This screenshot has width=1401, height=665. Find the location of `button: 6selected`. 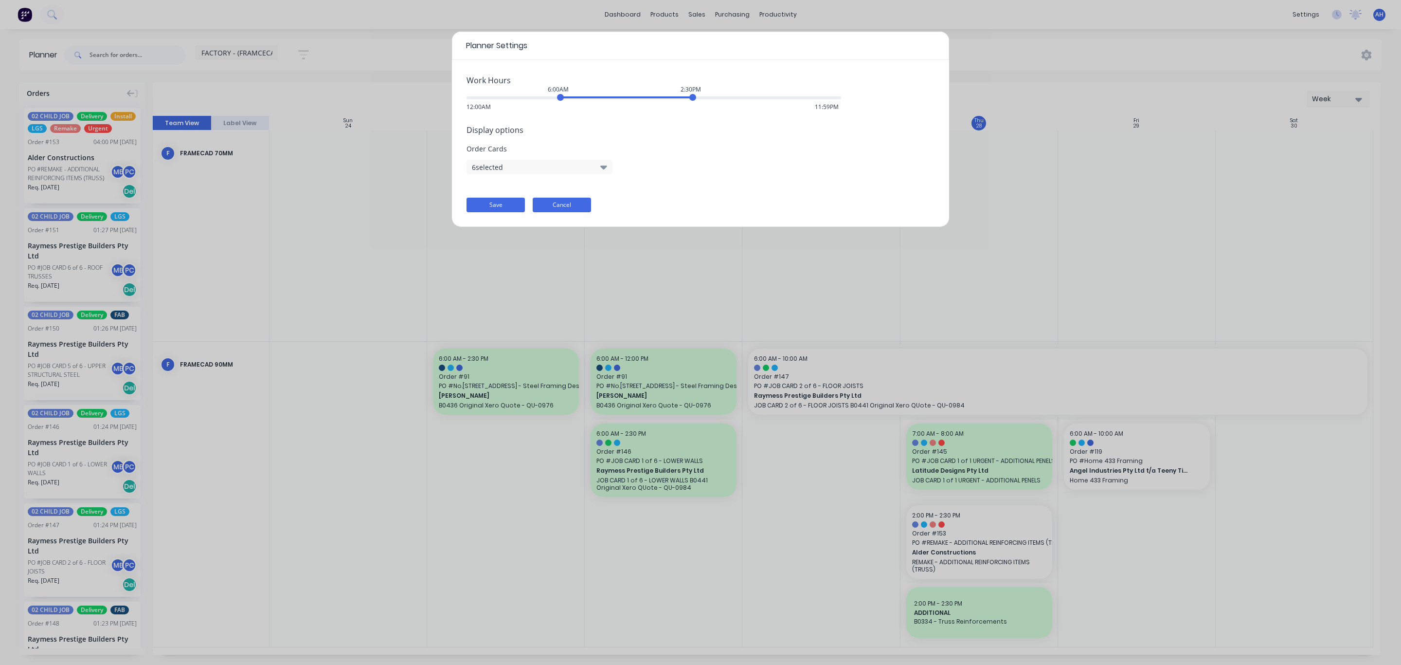

button: 6selected is located at coordinates (540, 167).